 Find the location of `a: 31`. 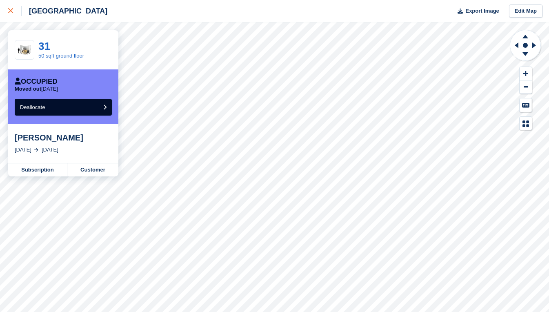

a: 31 is located at coordinates (44, 46).